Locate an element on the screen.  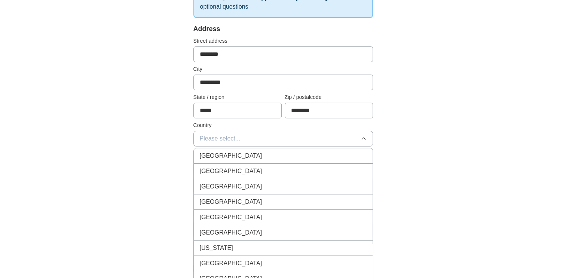
div: Address is located at coordinates (283, 29).